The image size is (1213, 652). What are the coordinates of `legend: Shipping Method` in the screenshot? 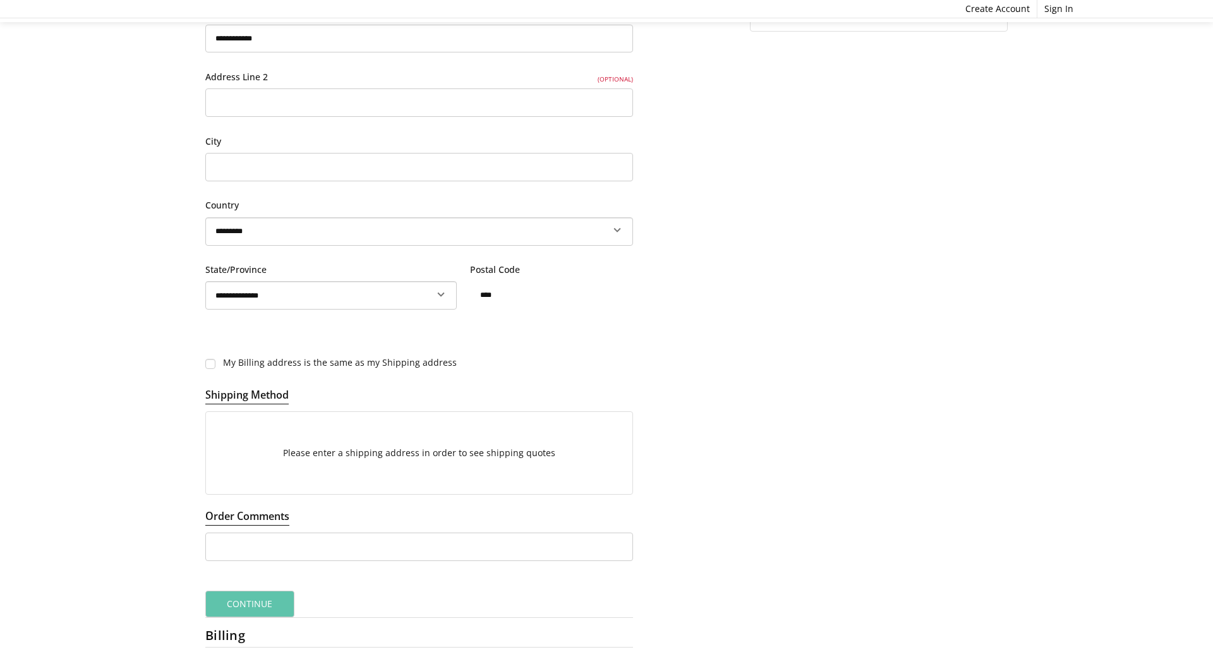 It's located at (247, 395).